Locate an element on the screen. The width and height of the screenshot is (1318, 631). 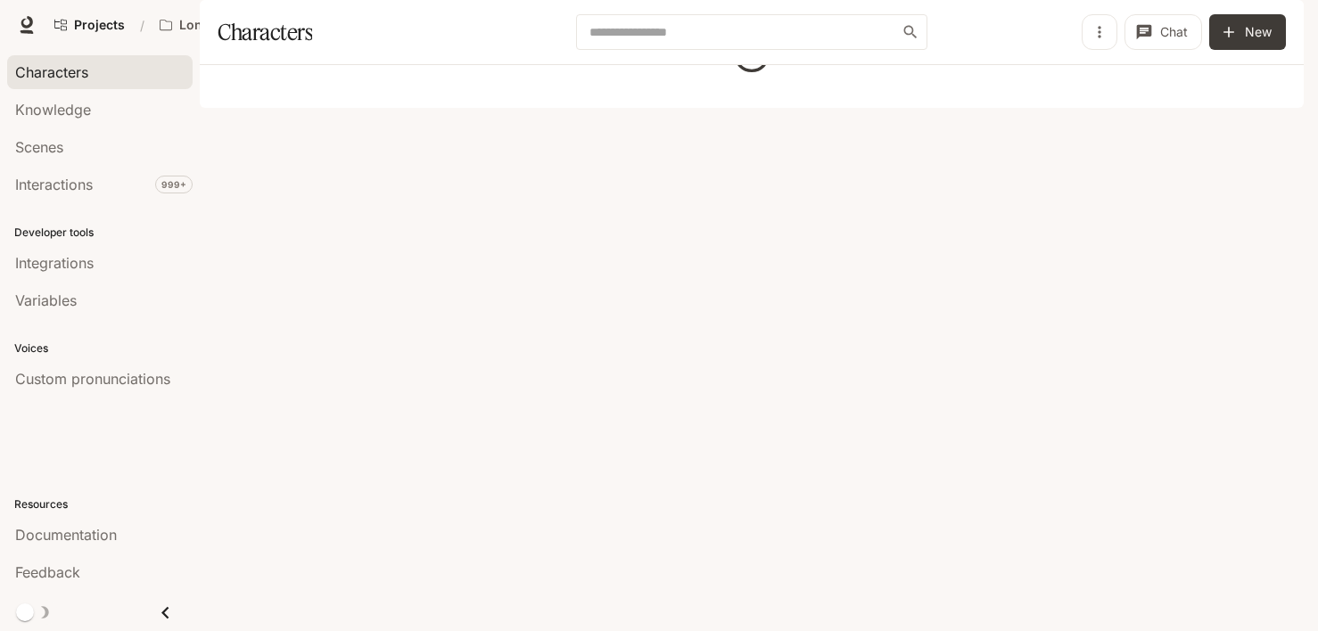
button: New is located at coordinates (1247, 32).